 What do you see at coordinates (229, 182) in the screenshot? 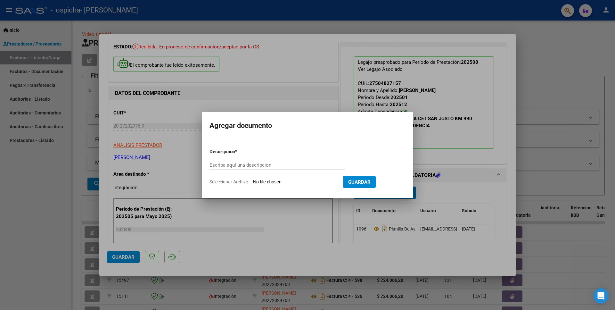
I see `span: Seleccionar Archivo` at bounding box center [229, 182].